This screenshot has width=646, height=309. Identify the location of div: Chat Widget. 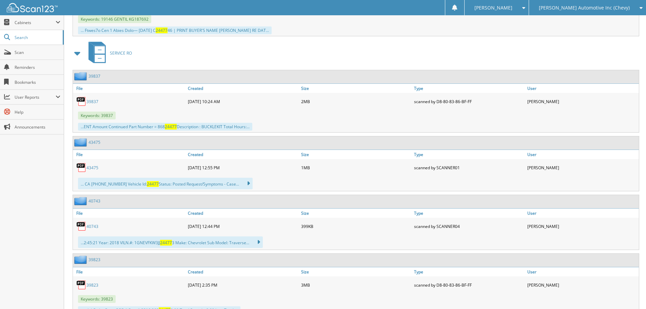
(629, 293).